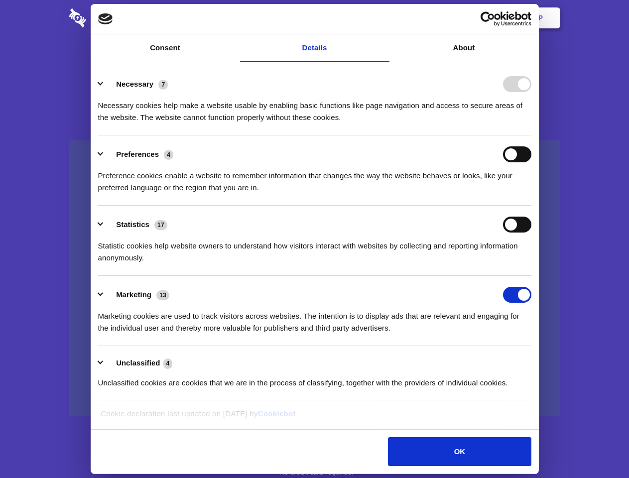 The height and width of the screenshot is (478, 629). Describe the element at coordinates (136, 84) in the screenshot. I see `button: Necessary (7)` at that location.